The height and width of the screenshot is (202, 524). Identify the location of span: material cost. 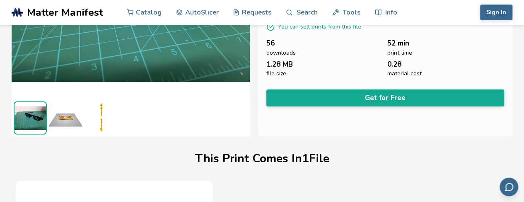
(405, 74).